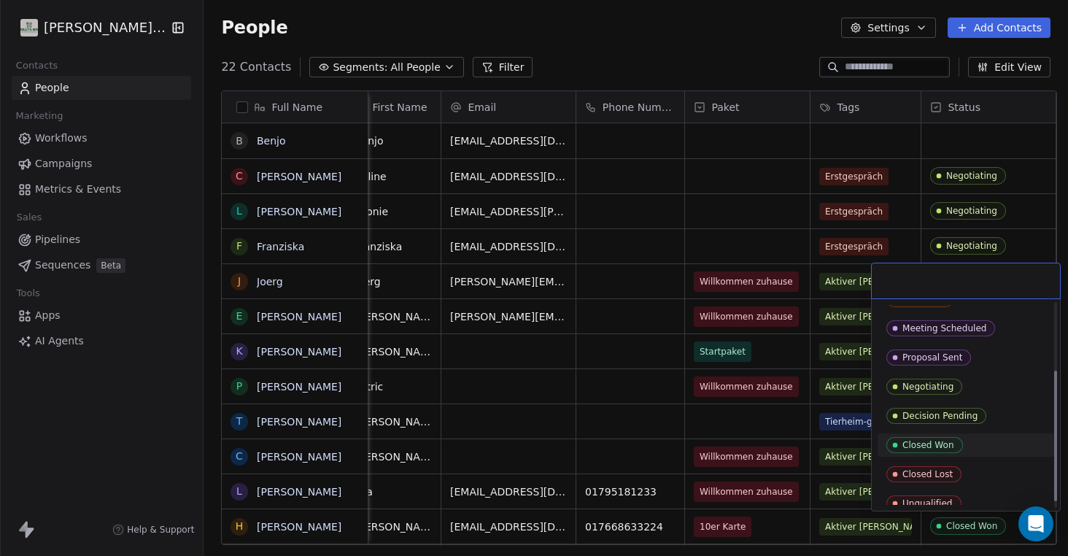 The height and width of the screenshot is (556, 1068). Describe the element at coordinates (928, 387) in the screenshot. I see `div: Negotiating` at that location.